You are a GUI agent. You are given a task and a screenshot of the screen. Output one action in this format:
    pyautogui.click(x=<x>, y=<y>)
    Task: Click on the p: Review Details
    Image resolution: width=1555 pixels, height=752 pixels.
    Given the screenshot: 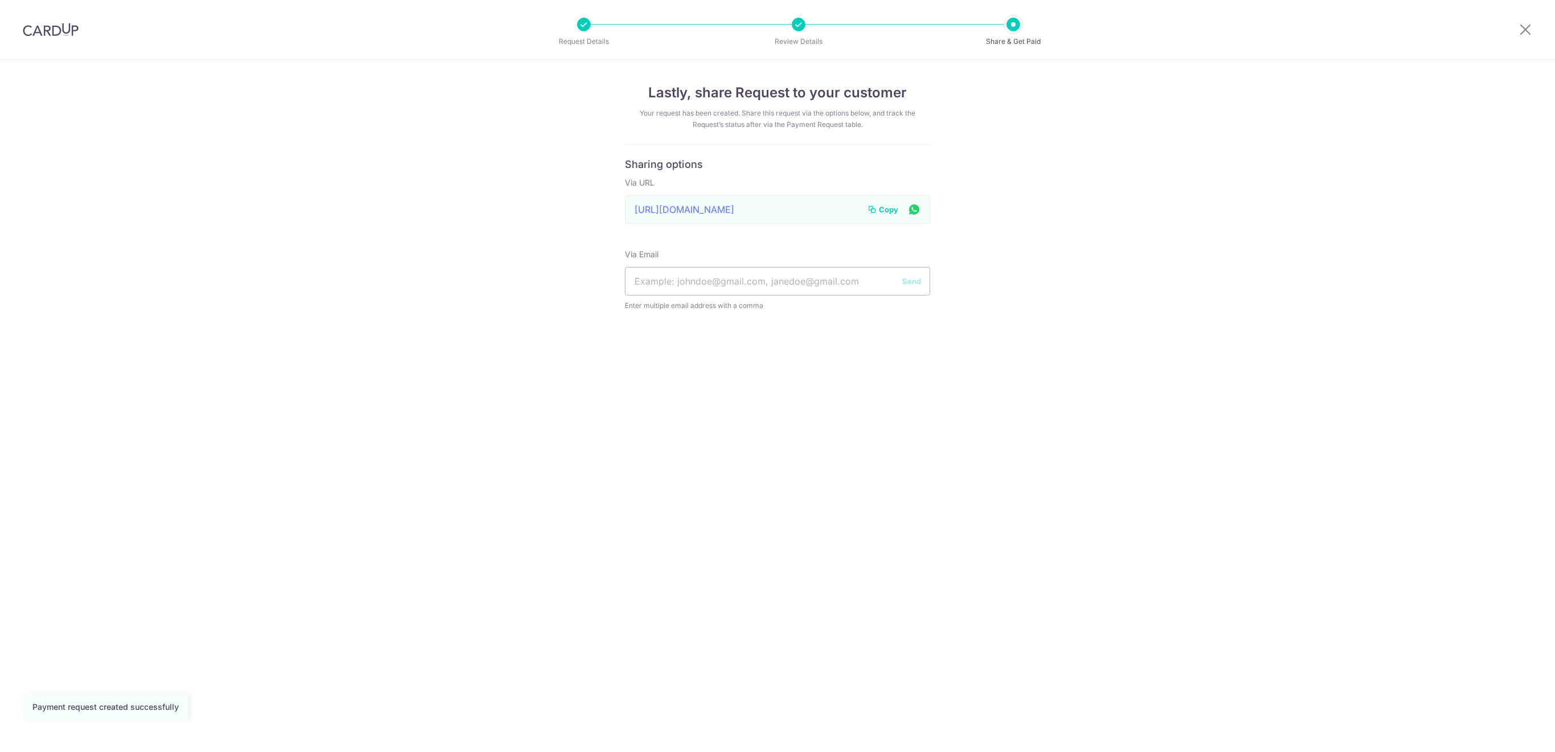 What is the action you would take?
    pyautogui.click(x=798, y=42)
    